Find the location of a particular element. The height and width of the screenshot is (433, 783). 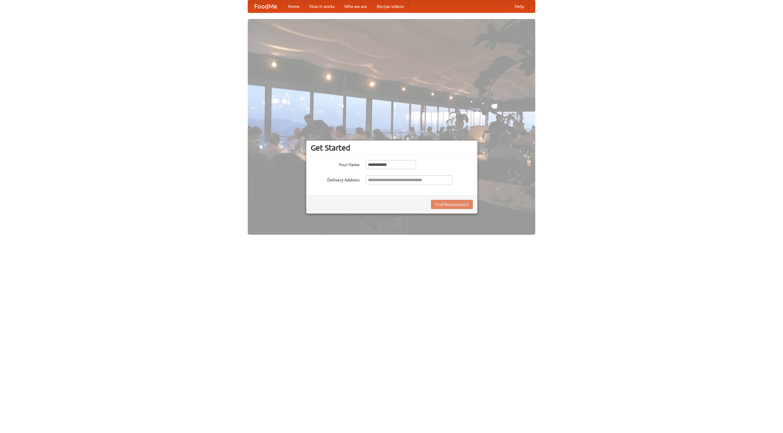

a: Who we are is located at coordinates (356, 6).